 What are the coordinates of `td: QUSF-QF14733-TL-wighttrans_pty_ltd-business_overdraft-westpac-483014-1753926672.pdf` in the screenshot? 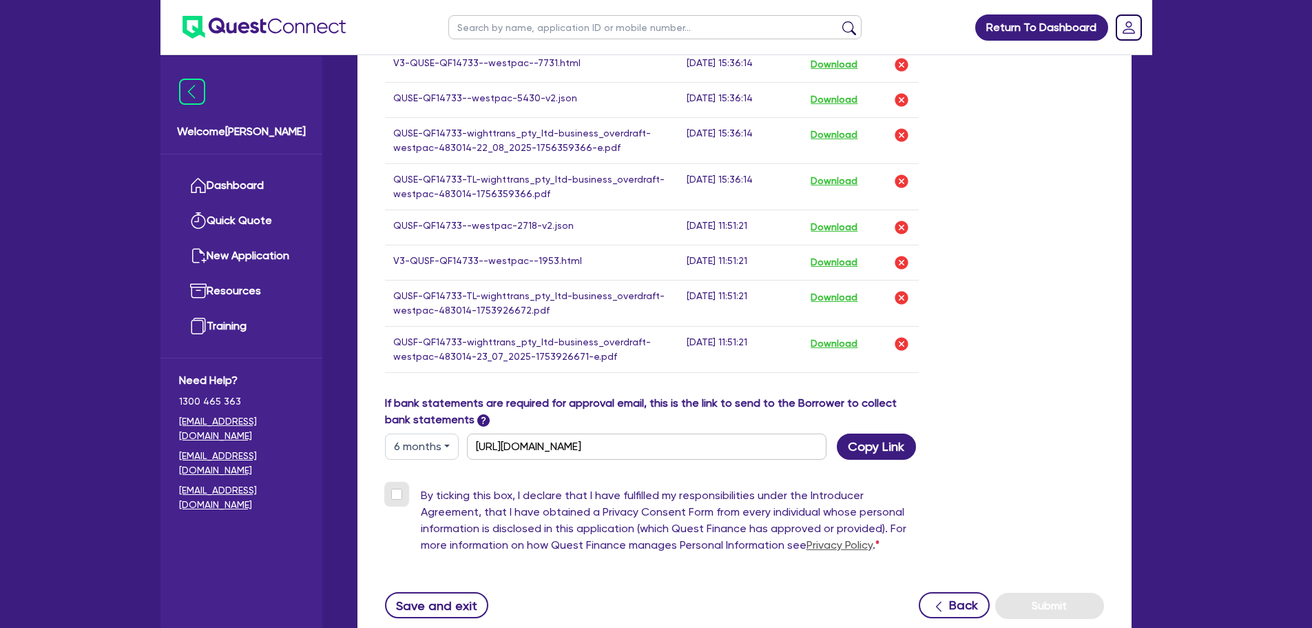 It's located at (532, 302).